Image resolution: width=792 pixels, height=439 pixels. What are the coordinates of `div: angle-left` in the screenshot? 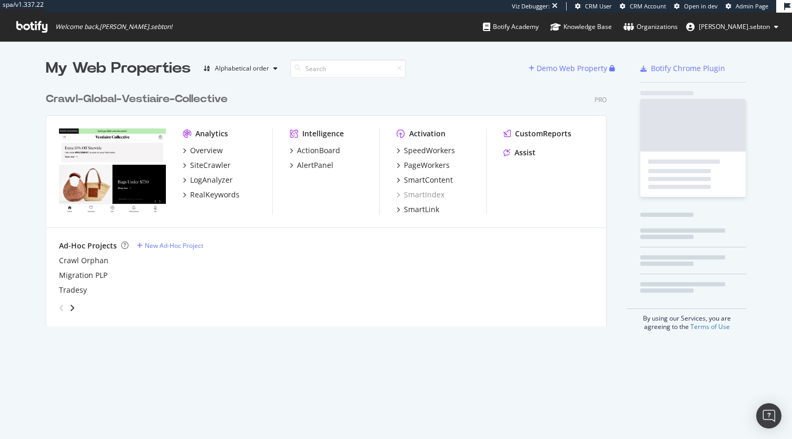 It's located at (62, 308).